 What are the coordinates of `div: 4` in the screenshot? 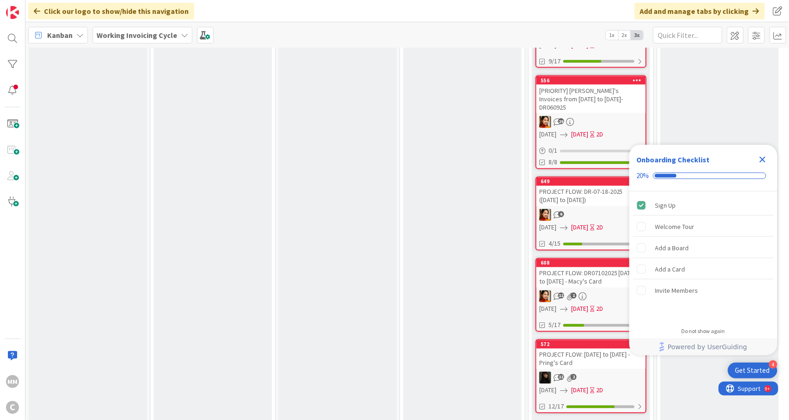 It's located at (773, 364).